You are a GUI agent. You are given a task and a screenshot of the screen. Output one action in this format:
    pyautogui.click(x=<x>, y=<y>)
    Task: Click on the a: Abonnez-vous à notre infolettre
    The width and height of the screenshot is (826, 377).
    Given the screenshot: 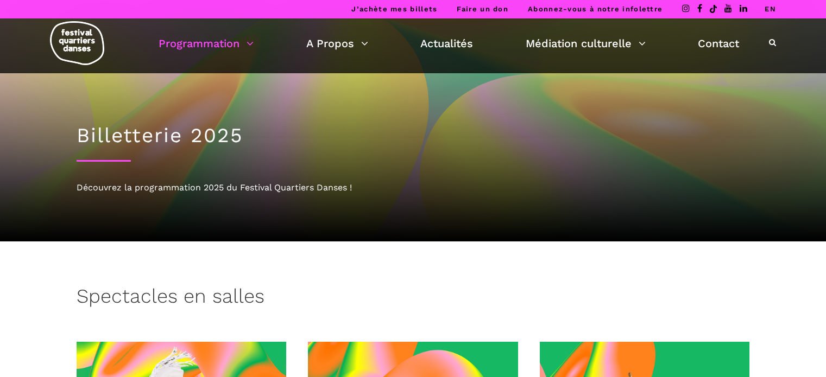 What is the action you would take?
    pyautogui.click(x=595, y=9)
    